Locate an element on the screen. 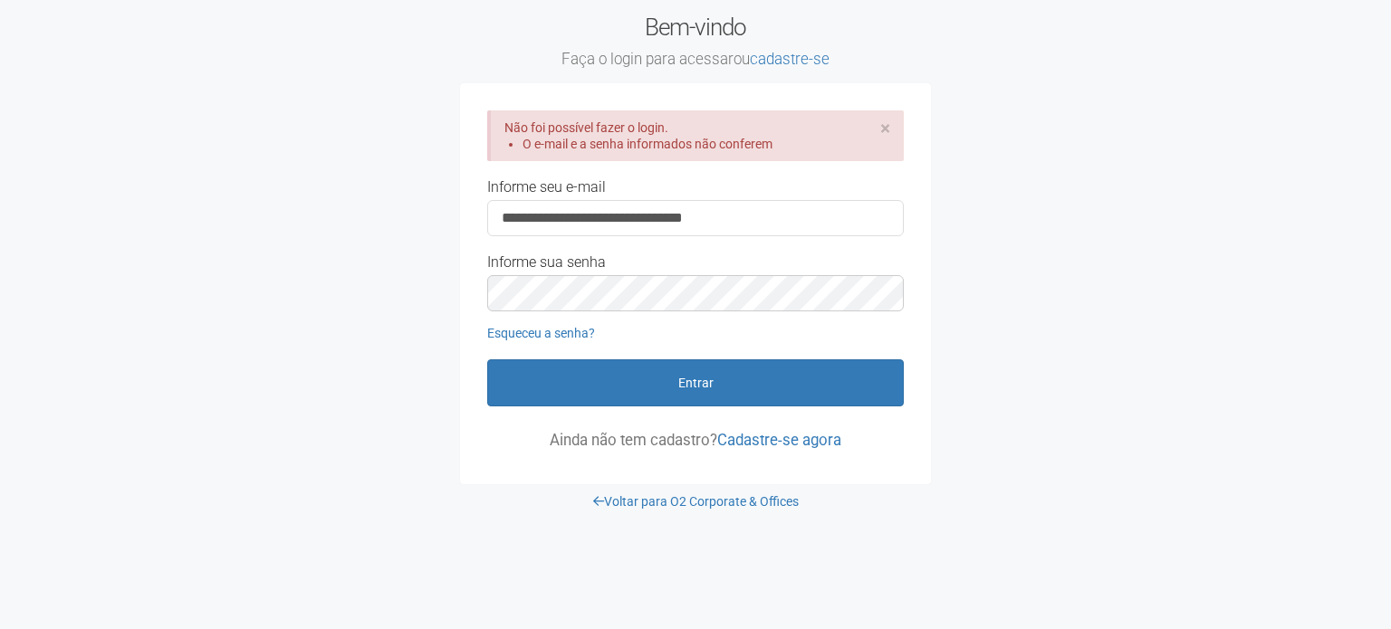  li: O e-mail e a senha informados não conferem is located at coordinates (697, 144).